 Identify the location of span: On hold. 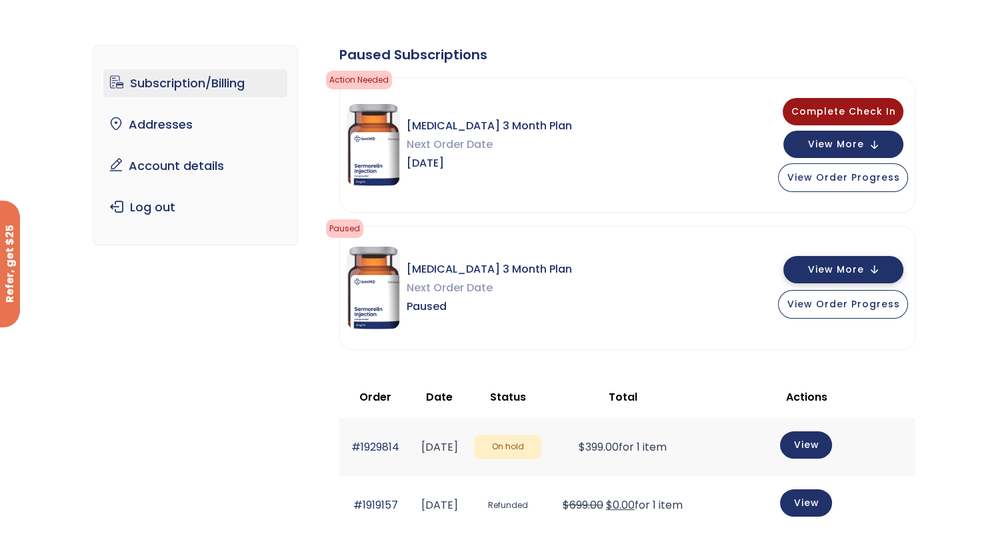
(508, 447).